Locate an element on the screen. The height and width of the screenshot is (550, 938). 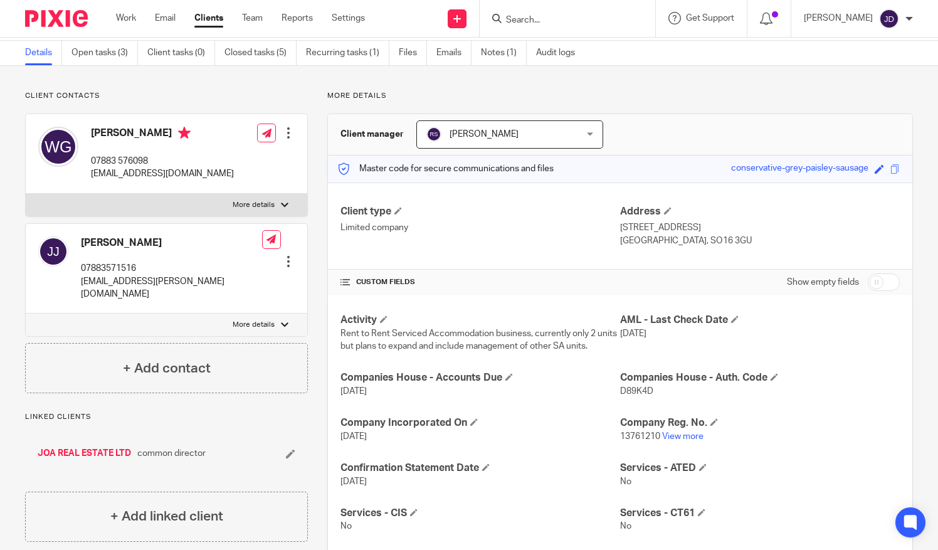
p: Limited company is located at coordinates (480, 228).